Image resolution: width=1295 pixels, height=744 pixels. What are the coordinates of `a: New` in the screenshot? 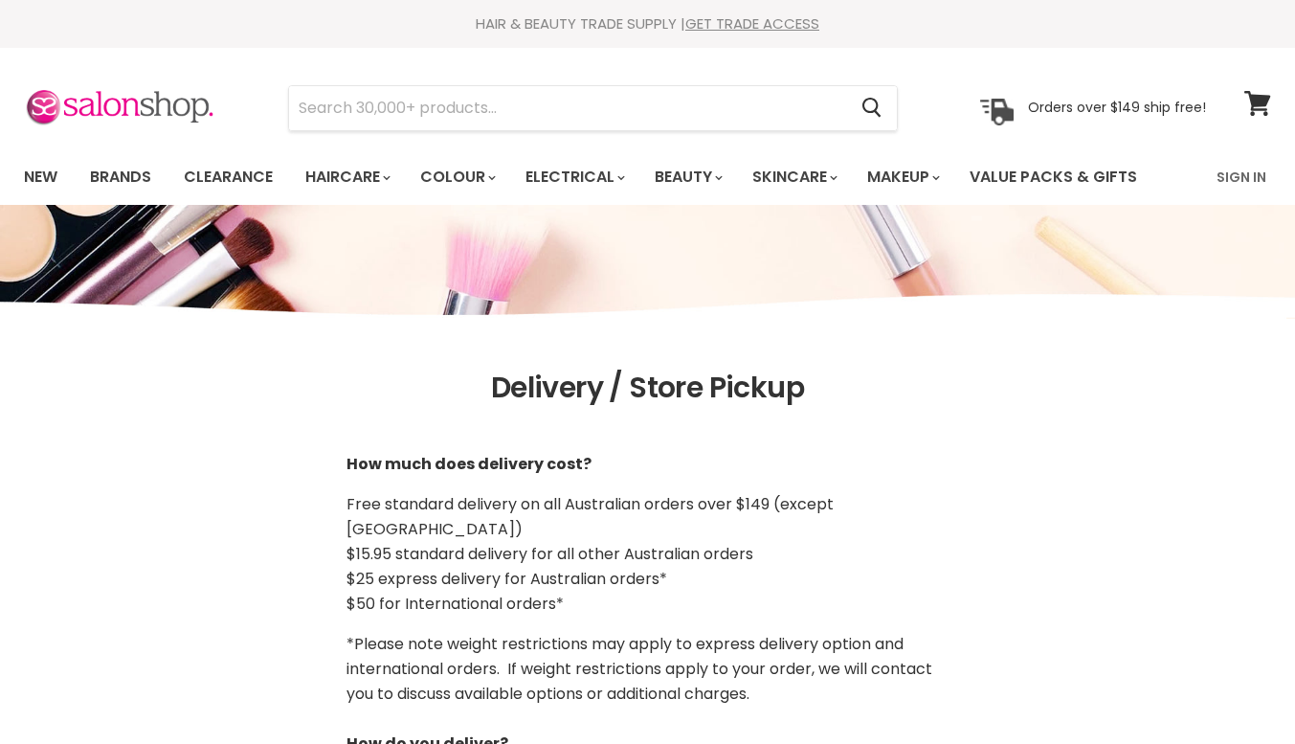 It's located at (40, 177).